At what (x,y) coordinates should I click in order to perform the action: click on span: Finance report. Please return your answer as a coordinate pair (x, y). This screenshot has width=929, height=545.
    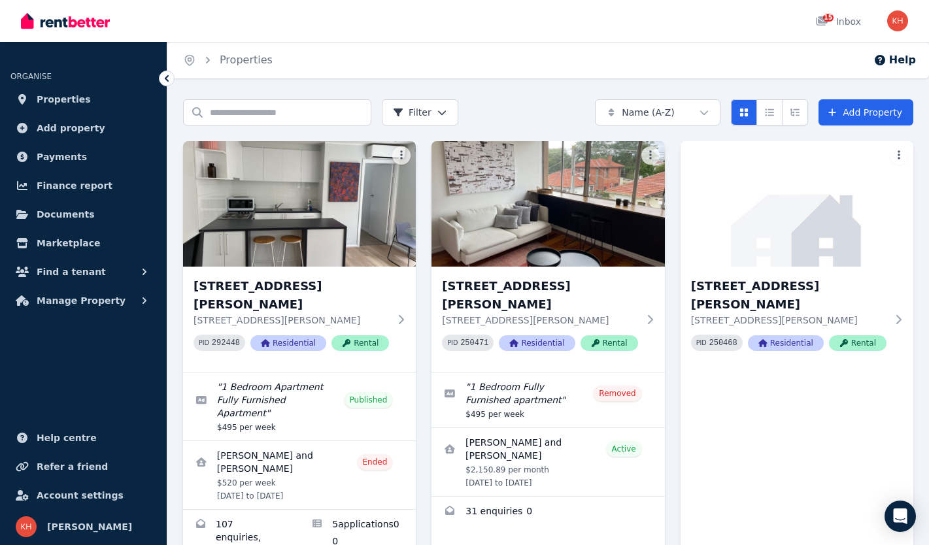
    Looking at the image, I should click on (75, 186).